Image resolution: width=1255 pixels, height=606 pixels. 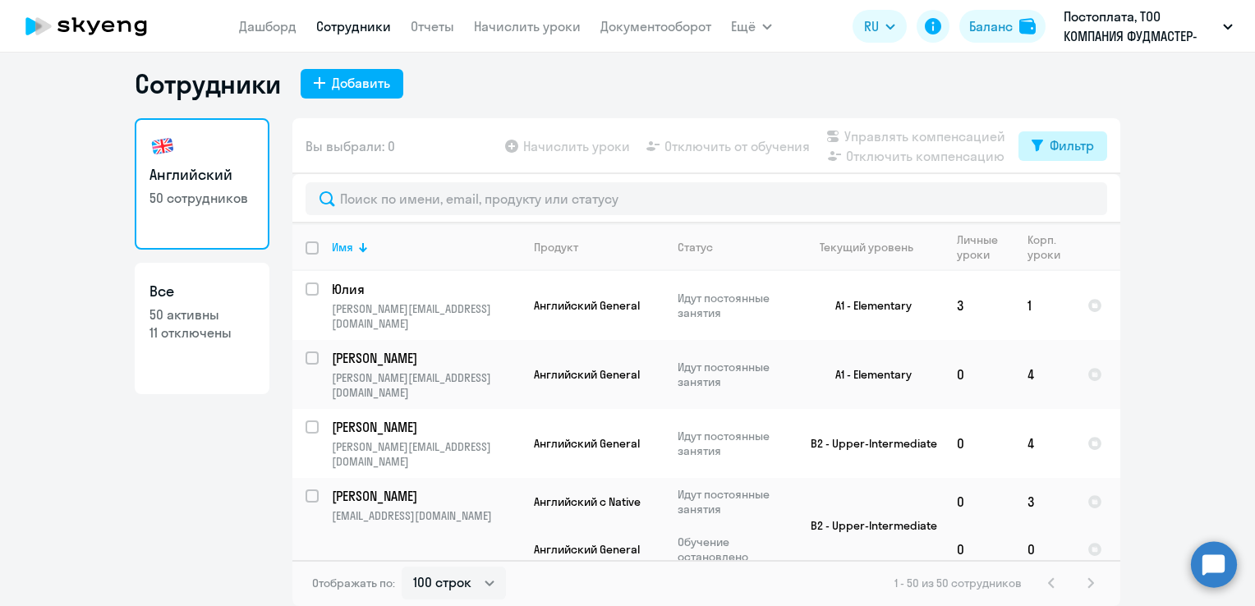 What do you see at coordinates (208, 84) in the screenshot?
I see `h1: Сотрудники` at bounding box center [208, 84].